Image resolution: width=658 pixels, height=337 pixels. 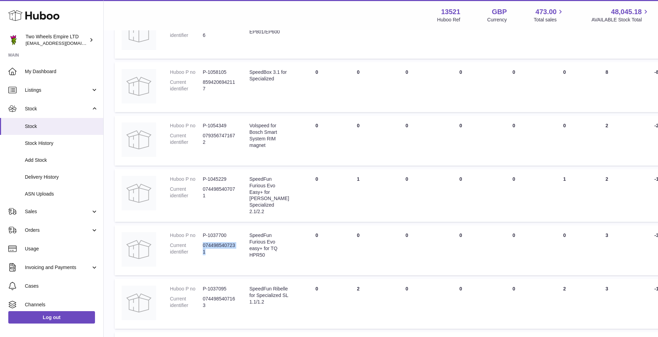 What do you see at coordinates (620, 20) in the screenshot?
I see `span: AVAILABLE Stock Total` at bounding box center [620, 20].